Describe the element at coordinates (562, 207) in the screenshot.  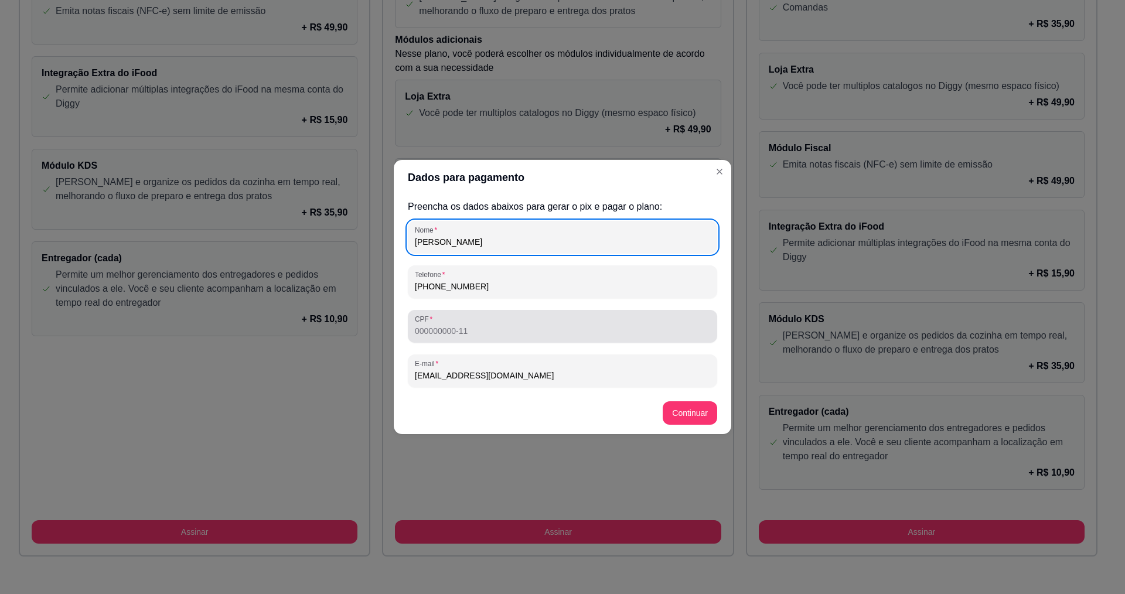
I see `h3: Preencha os dados abaixos para gerar o pix e pagar o plano:` at that location.